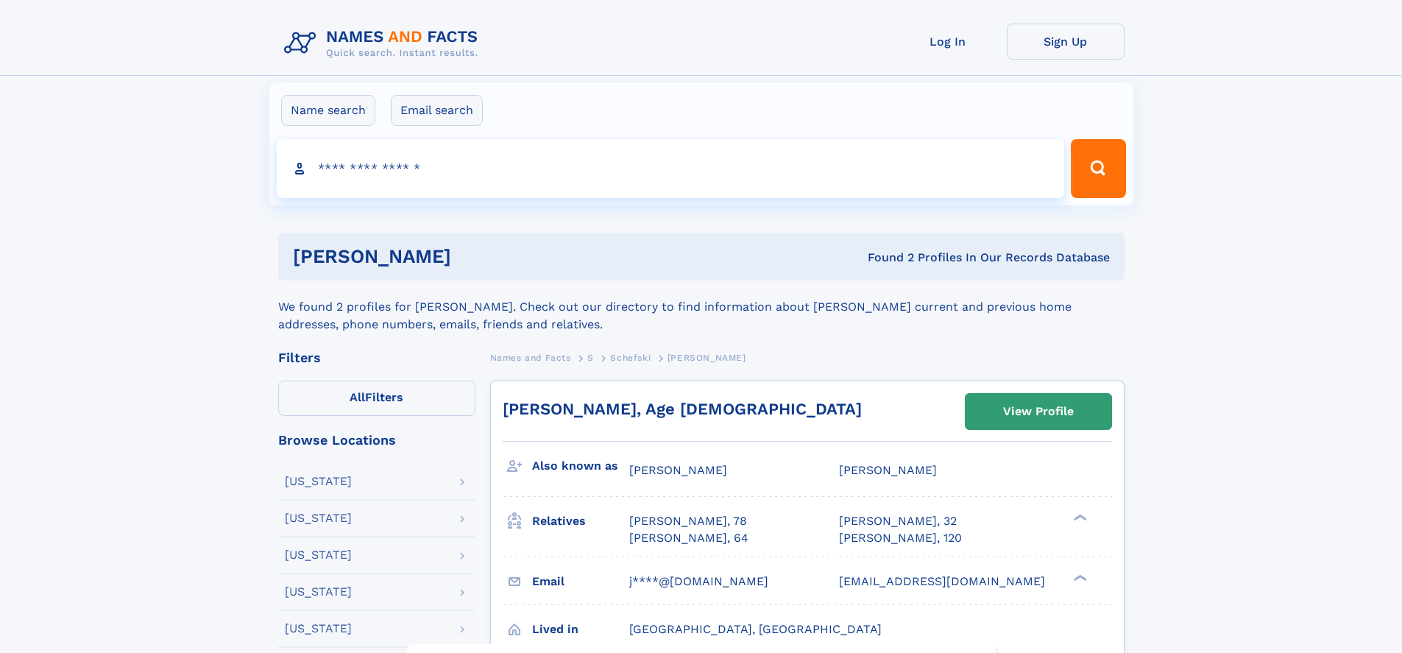 This screenshot has width=1402, height=653. What do you see at coordinates (436, 110) in the screenshot?
I see `label: Email search` at bounding box center [436, 110].